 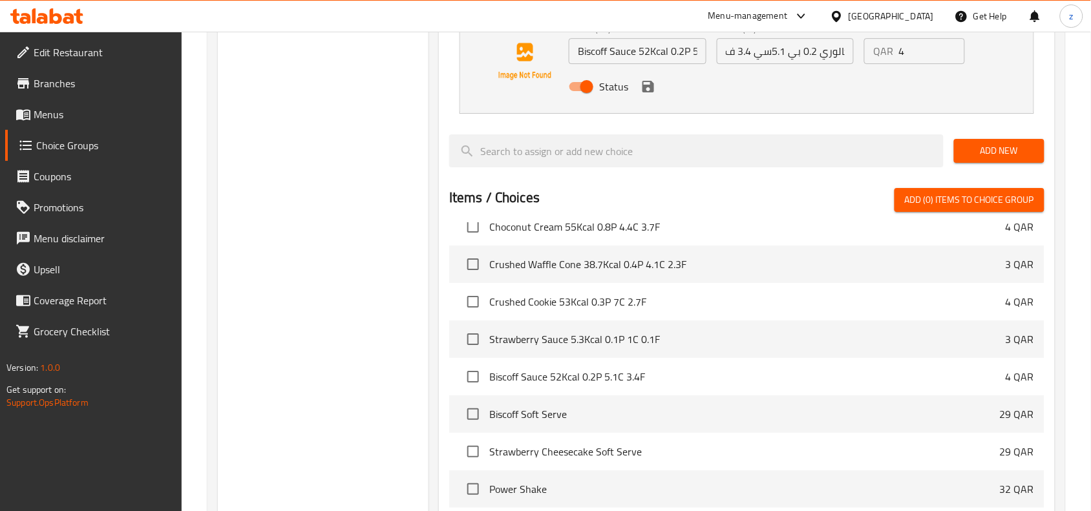 What do you see at coordinates (747, 377) in the screenshot?
I see `span: Biscoff Sauce 52Kcal 0.2P 5.1C 3.4F` at bounding box center [747, 377].